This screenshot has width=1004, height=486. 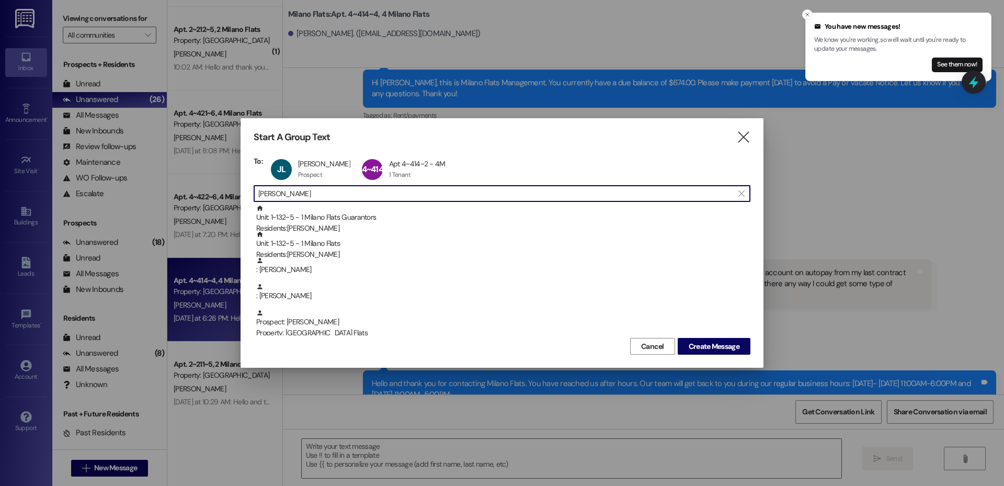 I want to click on div: 1 Tenant, so click(x=400, y=175).